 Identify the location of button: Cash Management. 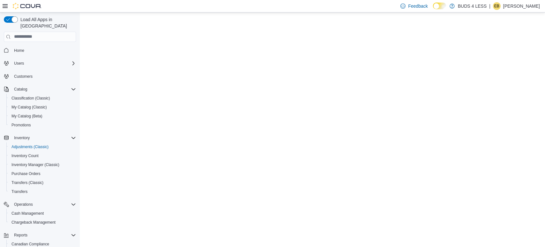
(42, 213).